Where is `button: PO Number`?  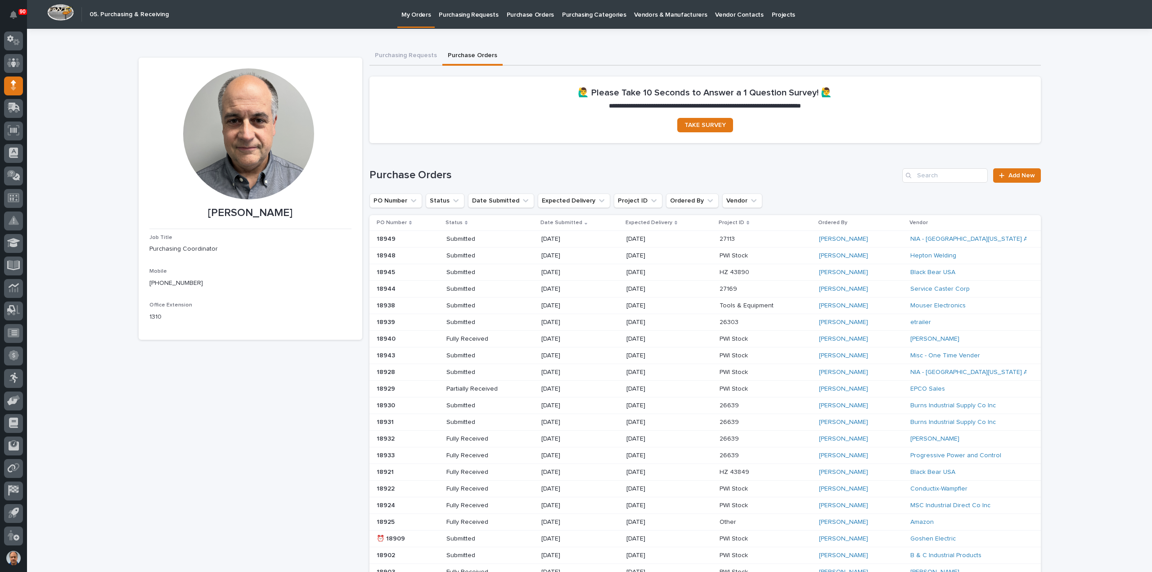
button: PO Number is located at coordinates (396, 201).